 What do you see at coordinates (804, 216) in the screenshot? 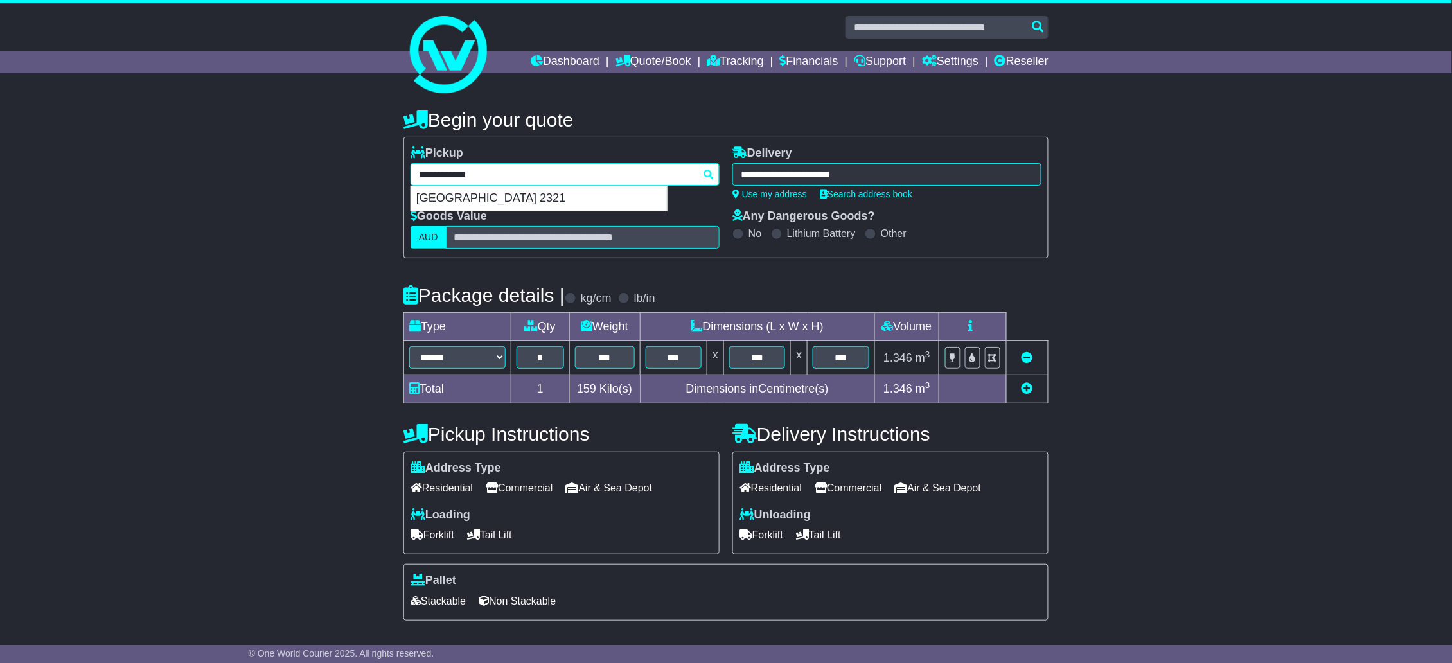
I see `label: Any Dangerous Goods?` at bounding box center [804, 216].